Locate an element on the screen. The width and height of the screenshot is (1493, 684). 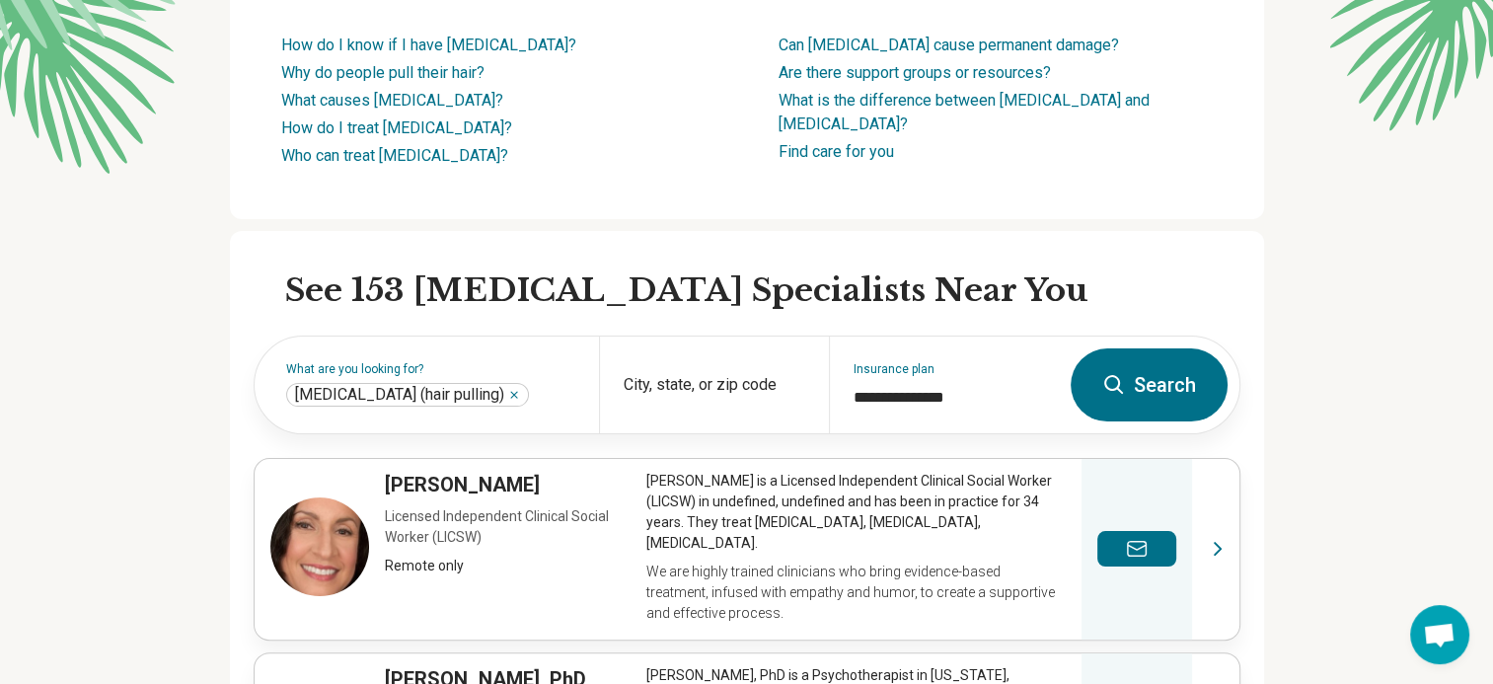
a: Why do people pull their hair? is located at coordinates (383, 72).